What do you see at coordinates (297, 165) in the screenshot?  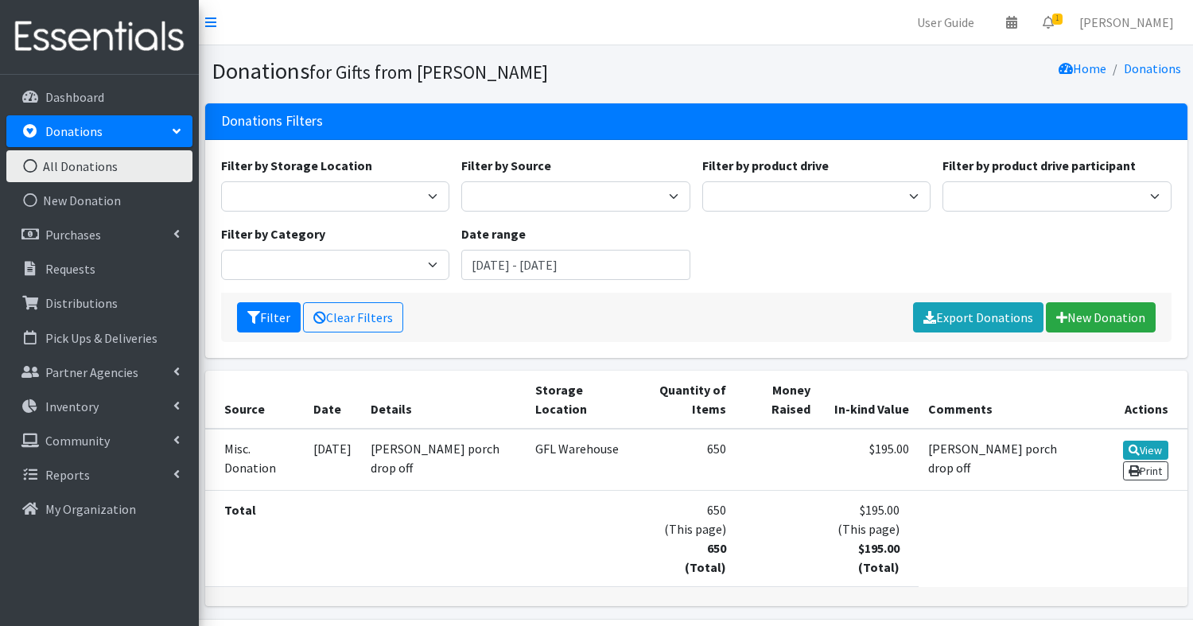 I see `label: Filter by Storage Location` at bounding box center [297, 165].